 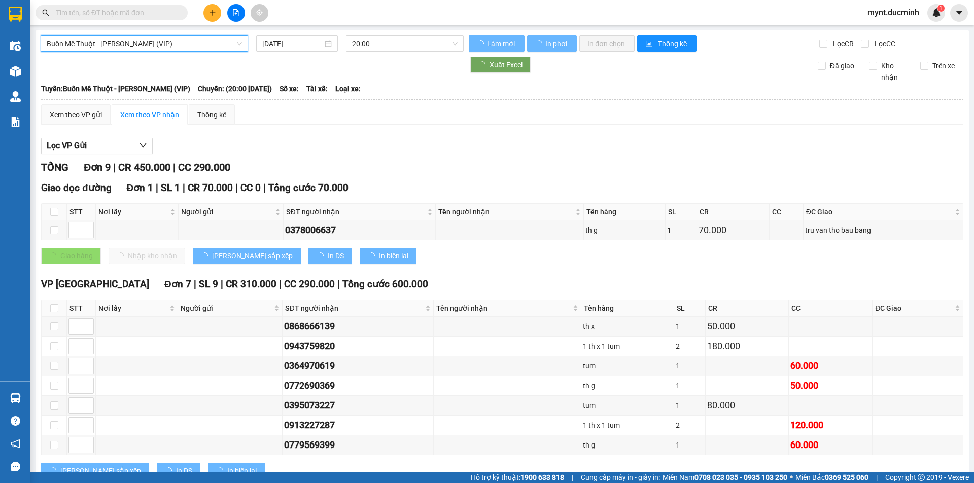 I want to click on div: tum, so click(x=628, y=366).